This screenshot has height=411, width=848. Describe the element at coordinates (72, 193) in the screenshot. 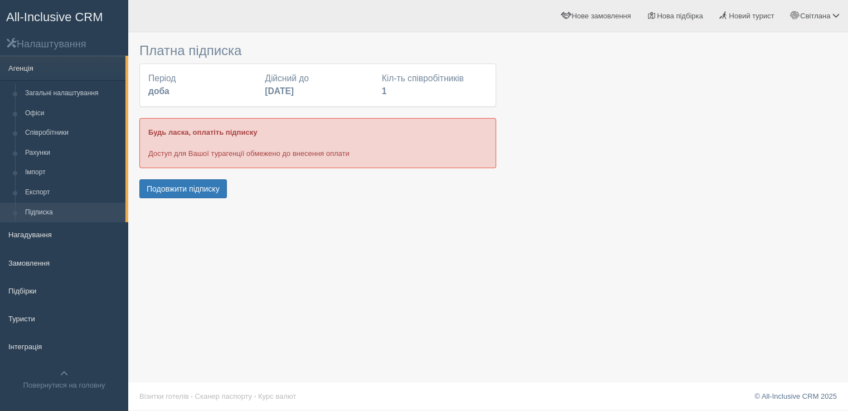

I see `a: Експорт` at that location.